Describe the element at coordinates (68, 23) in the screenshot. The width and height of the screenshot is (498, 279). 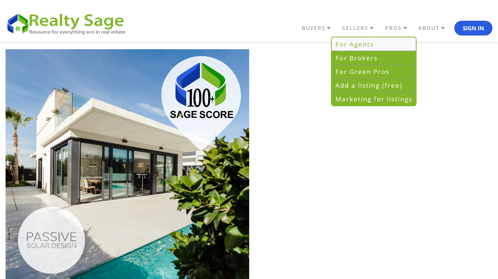
I see `img: REALTY SAGE` at that location.